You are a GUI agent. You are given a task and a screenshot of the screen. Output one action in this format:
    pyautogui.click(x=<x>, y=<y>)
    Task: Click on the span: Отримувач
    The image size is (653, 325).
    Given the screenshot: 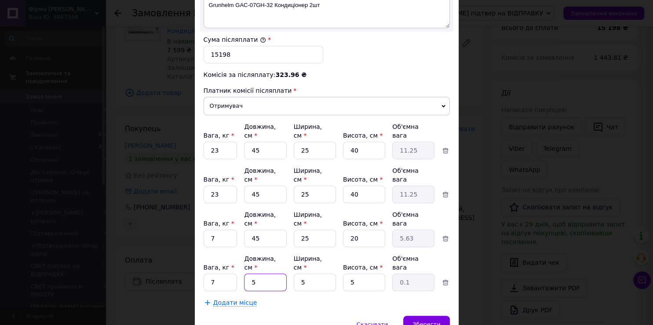 What is the action you would take?
    pyautogui.click(x=327, y=106)
    